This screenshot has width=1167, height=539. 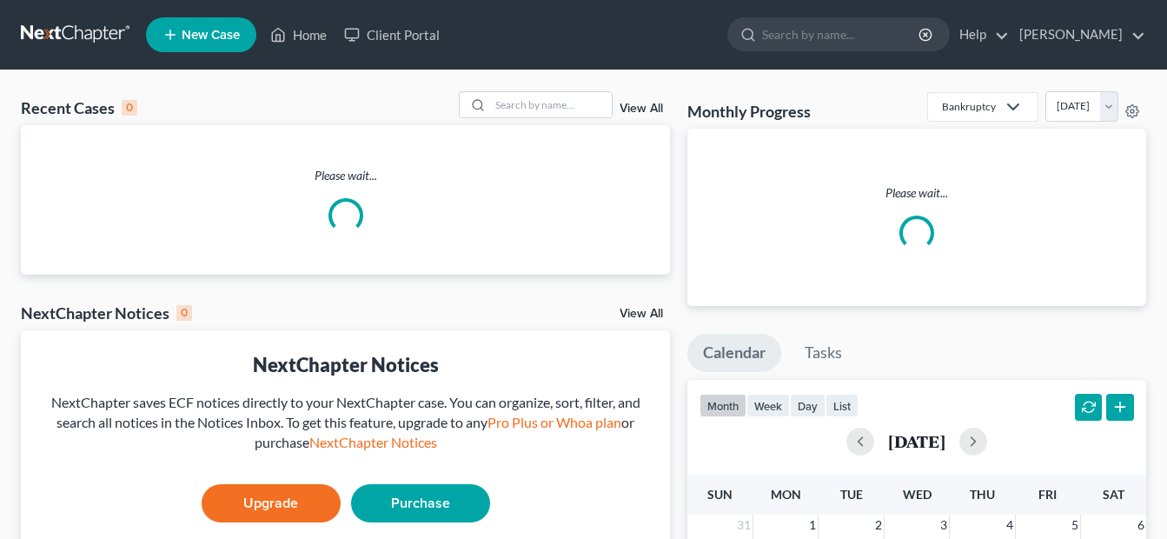 What do you see at coordinates (969, 106) in the screenshot?
I see `div: Bankruptcy` at bounding box center [969, 106].